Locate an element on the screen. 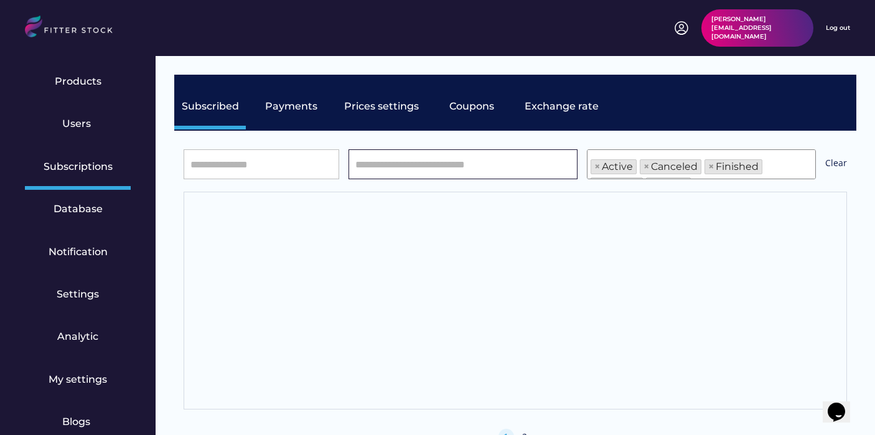 Image resolution: width=875 pixels, height=435 pixels. li: Finished is located at coordinates (733, 167).